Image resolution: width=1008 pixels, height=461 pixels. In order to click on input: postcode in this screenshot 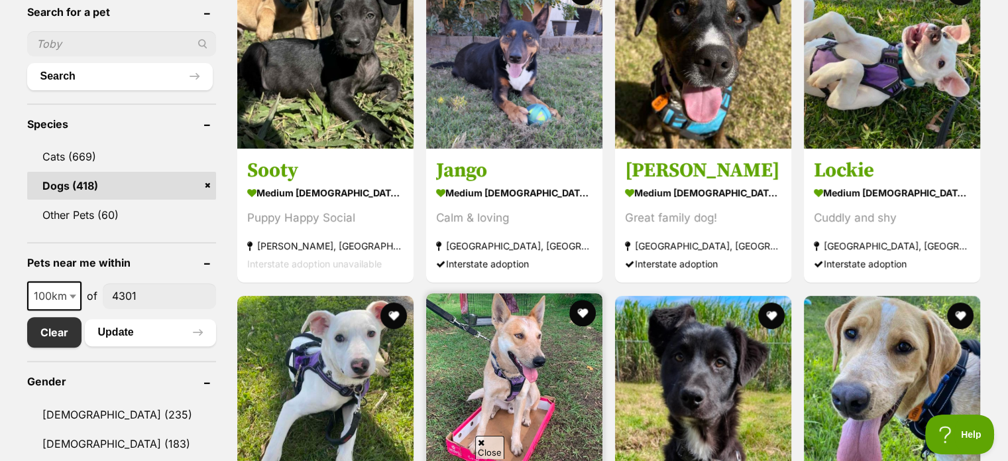, I will do `click(159, 296)`.